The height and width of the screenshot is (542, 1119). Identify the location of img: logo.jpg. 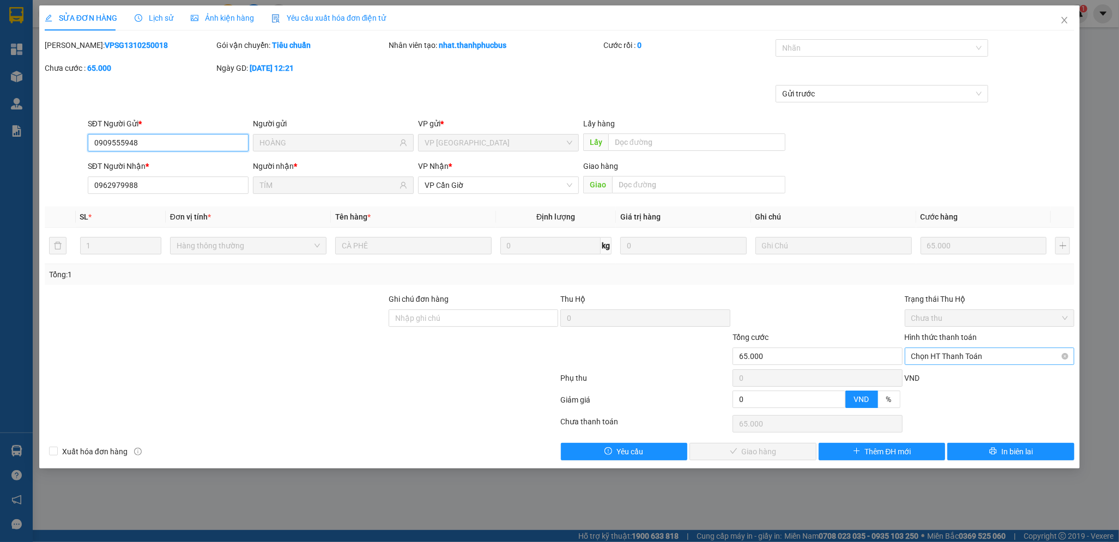
(41, 41).